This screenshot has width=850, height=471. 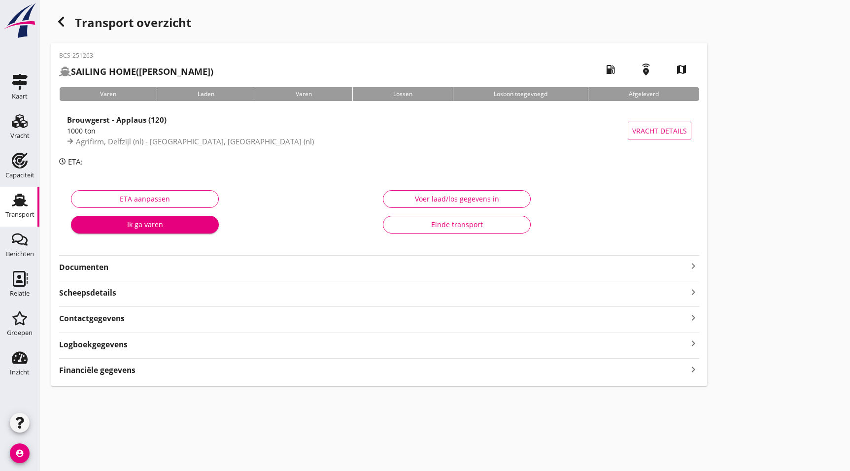 I want to click on strong: Contactgegevens, so click(x=92, y=318).